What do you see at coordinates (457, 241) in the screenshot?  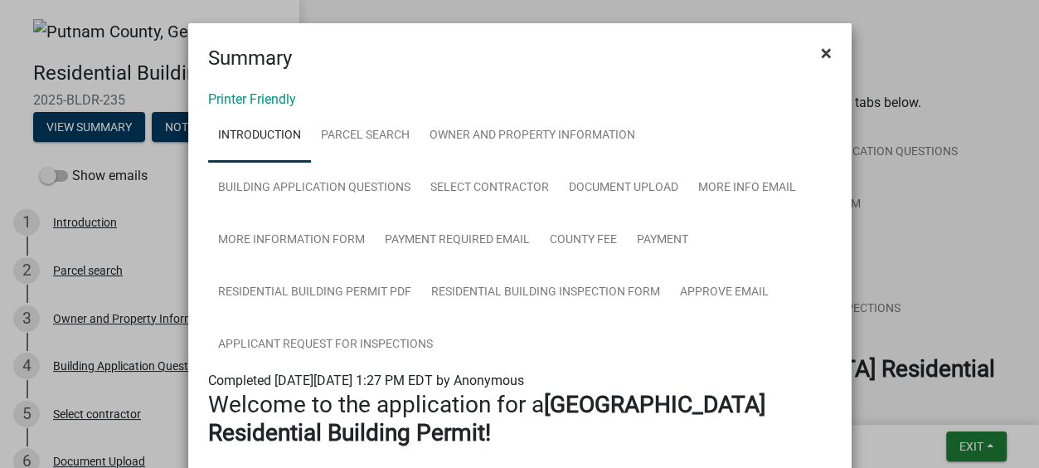 I see `a: Payment Required Email` at bounding box center [457, 241].